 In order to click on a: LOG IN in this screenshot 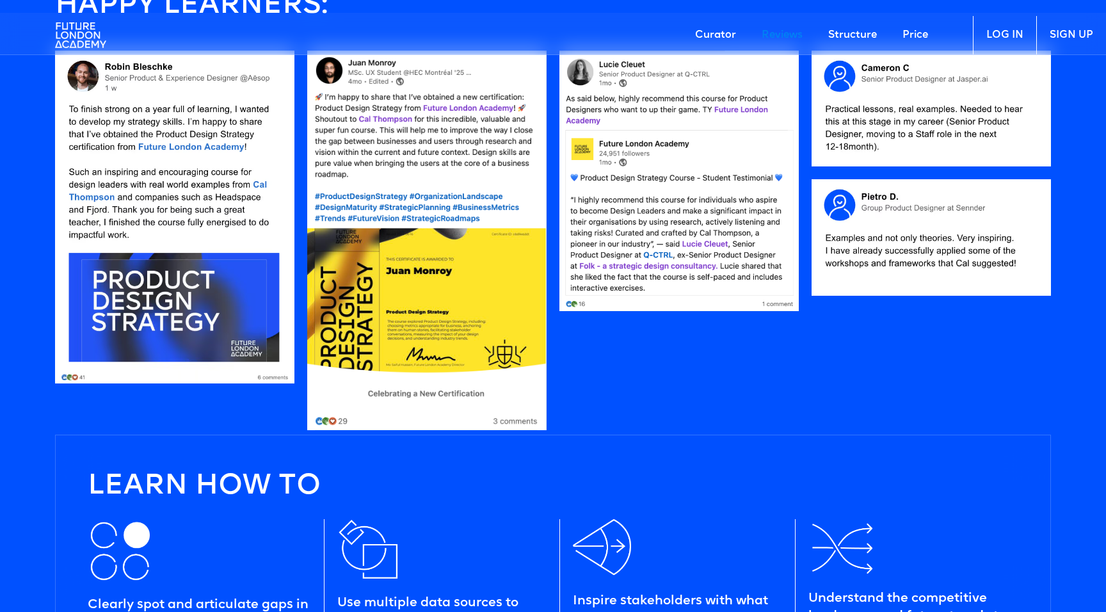, I will do `click(1004, 35)`.